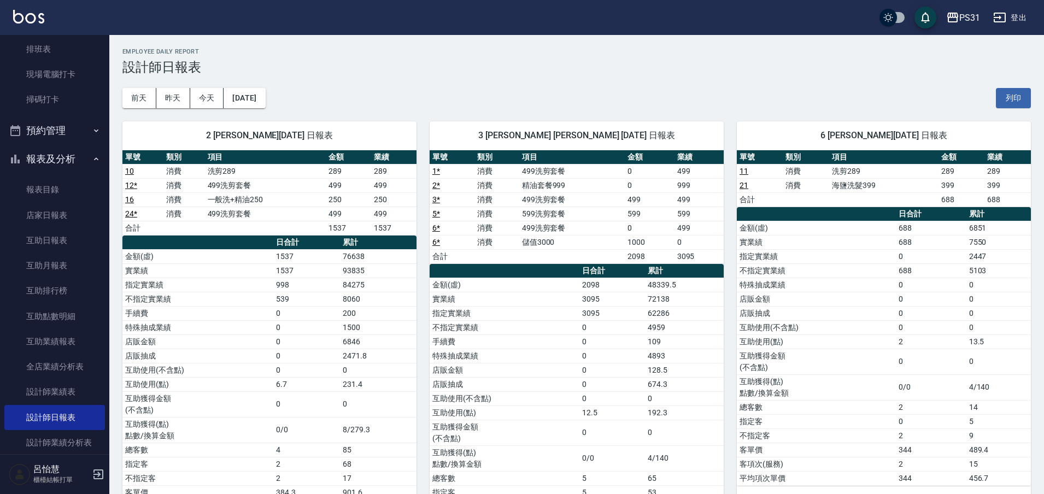 The image size is (1044, 494). I want to click on a: 互助點數明細, so click(55, 317).